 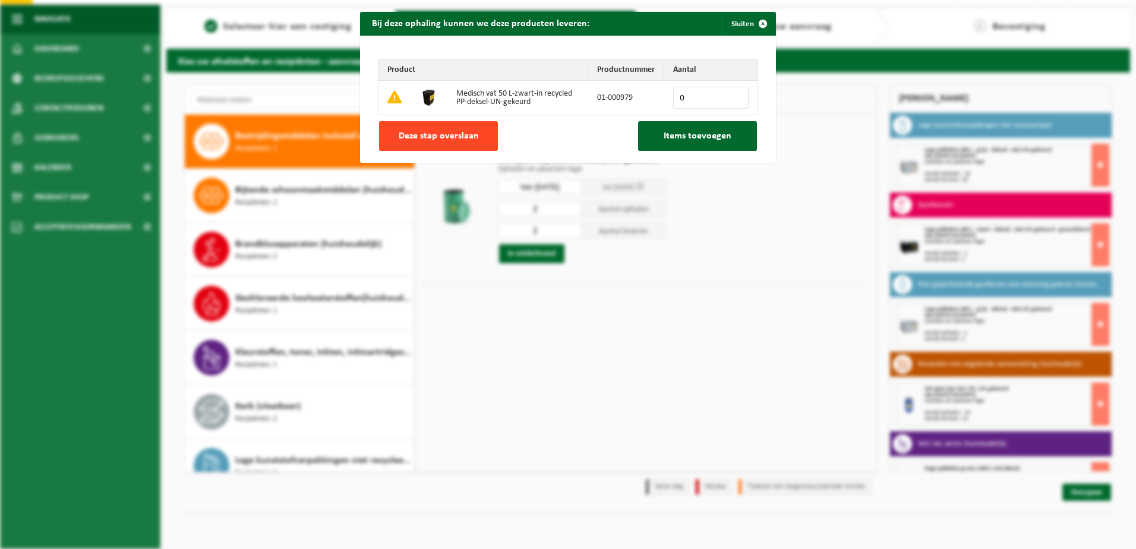 I want to click on td: Medisch vat 50 L-zwart-in recycled PP-deksel-UN-gekeurd, so click(x=518, y=97).